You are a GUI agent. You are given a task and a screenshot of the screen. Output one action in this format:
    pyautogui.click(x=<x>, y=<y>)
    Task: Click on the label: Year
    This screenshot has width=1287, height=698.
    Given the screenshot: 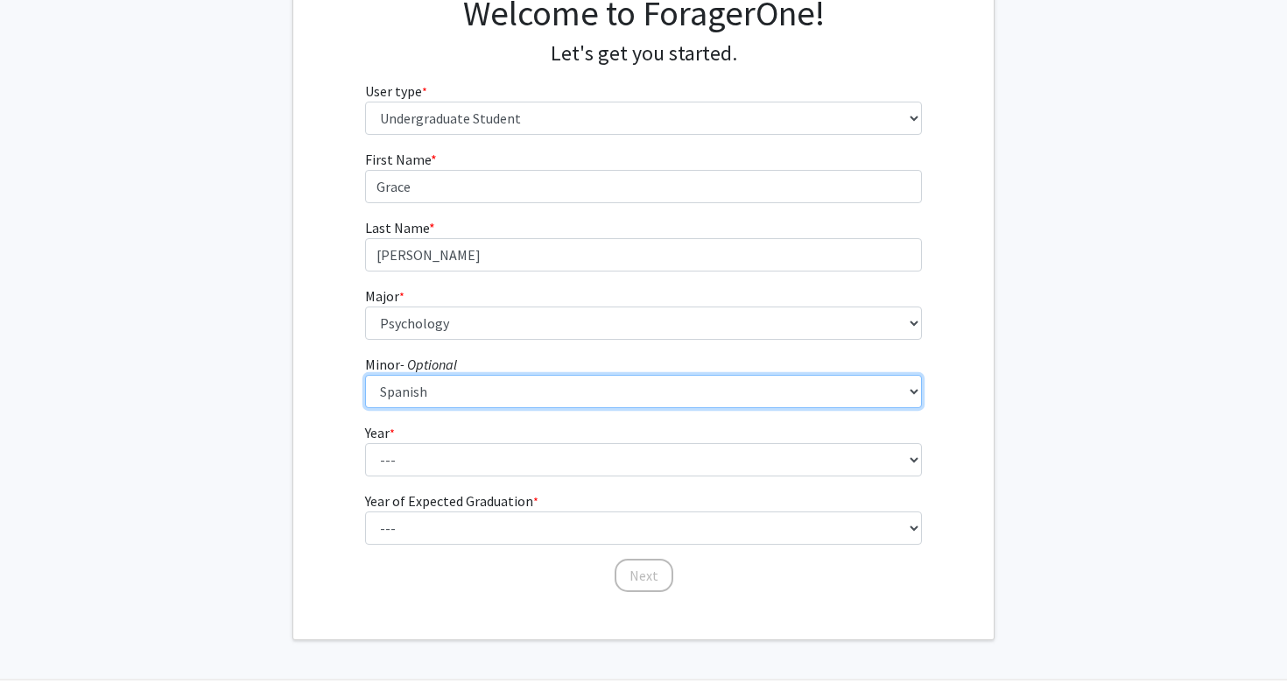 What is the action you would take?
    pyautogui.click(x=380, y=432)
    